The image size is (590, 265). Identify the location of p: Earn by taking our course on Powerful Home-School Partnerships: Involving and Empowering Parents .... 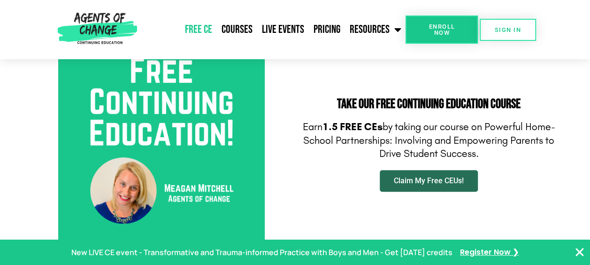
(429, 140).